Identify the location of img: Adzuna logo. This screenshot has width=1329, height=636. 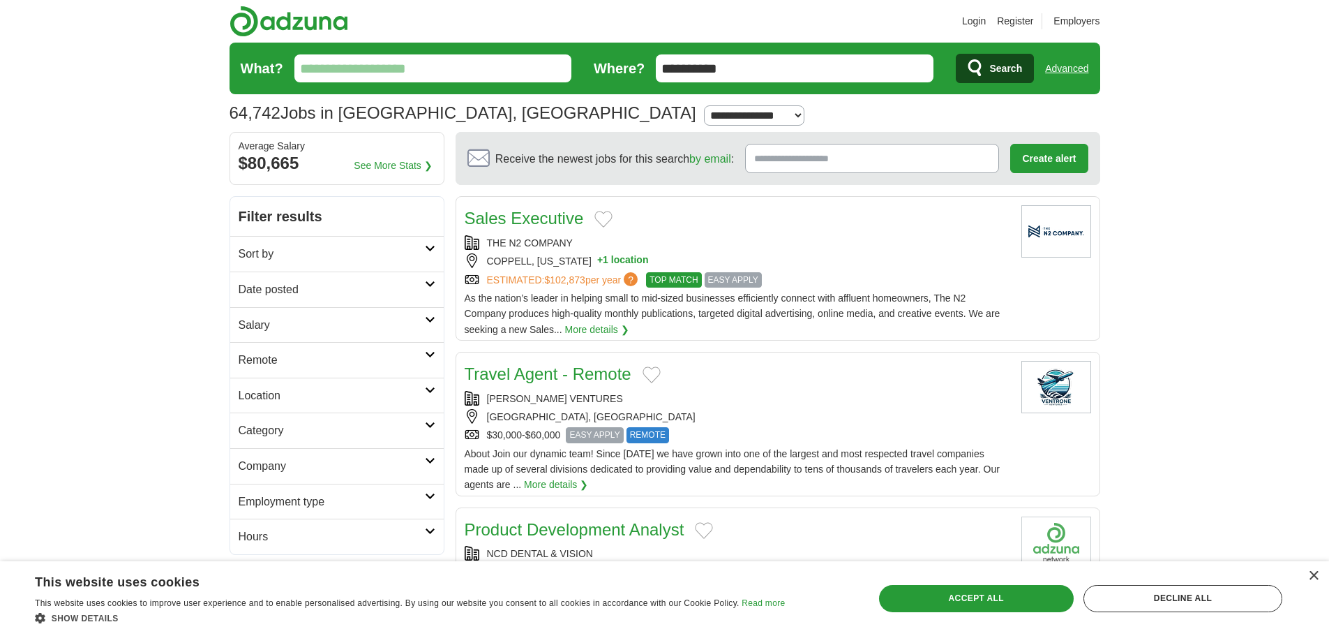
(289, 21).